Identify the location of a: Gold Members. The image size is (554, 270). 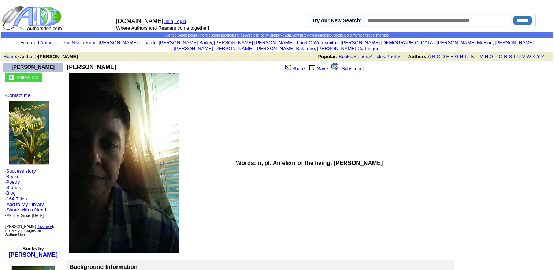
(356, 35).